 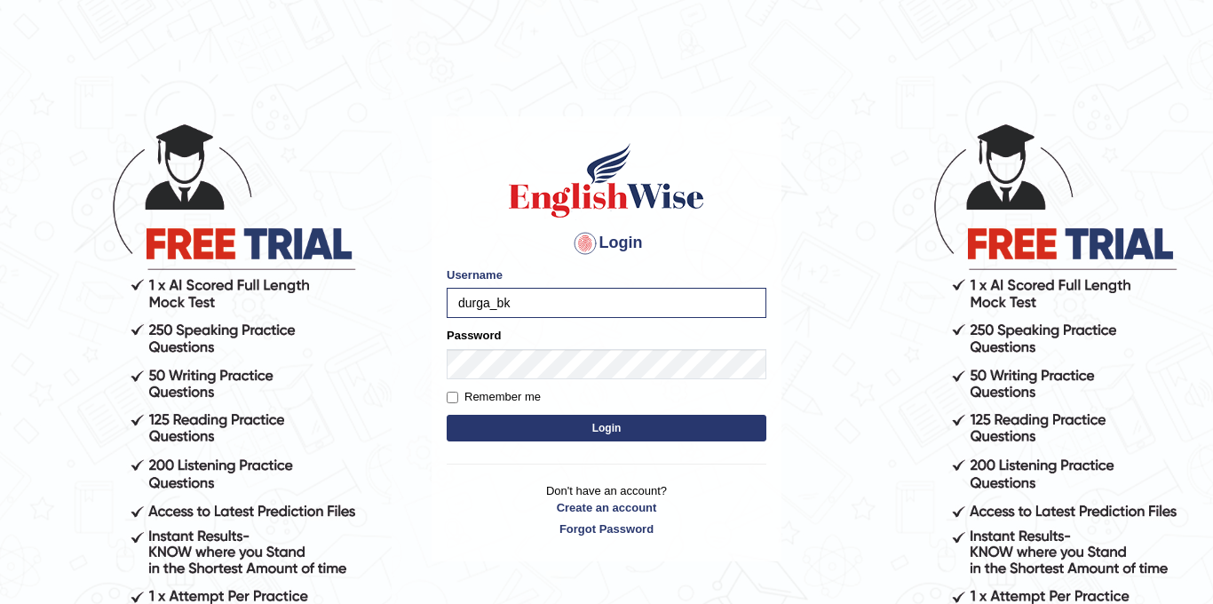 What do you see at coordinates (607, 507) in the screenshot?
I see `a: Create an account` at bounding box center [607, 507].